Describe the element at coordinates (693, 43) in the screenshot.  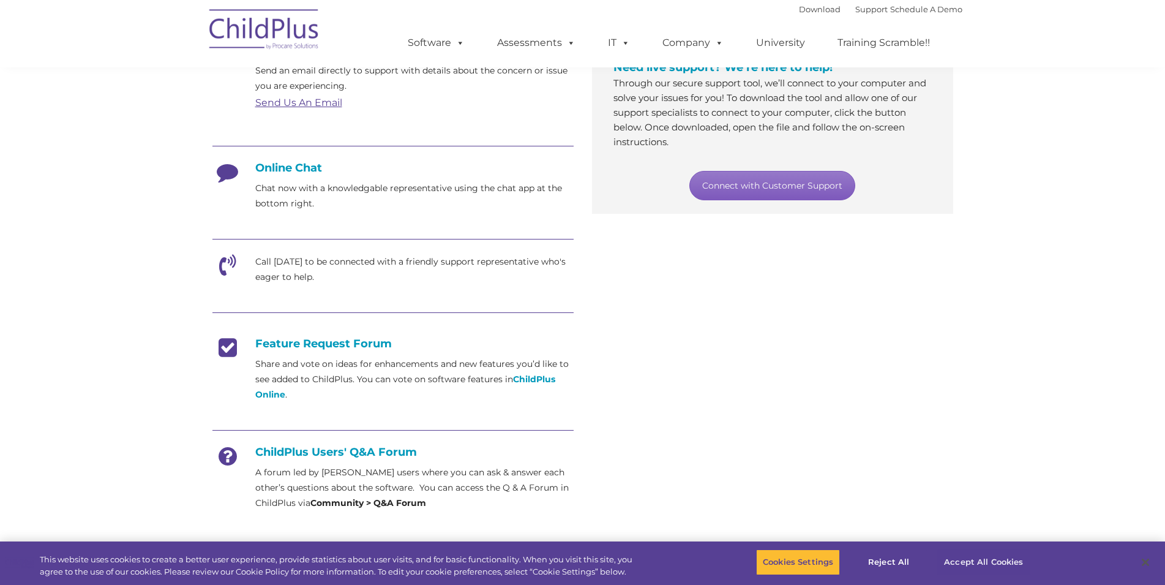
I see `a: Company` at that location.